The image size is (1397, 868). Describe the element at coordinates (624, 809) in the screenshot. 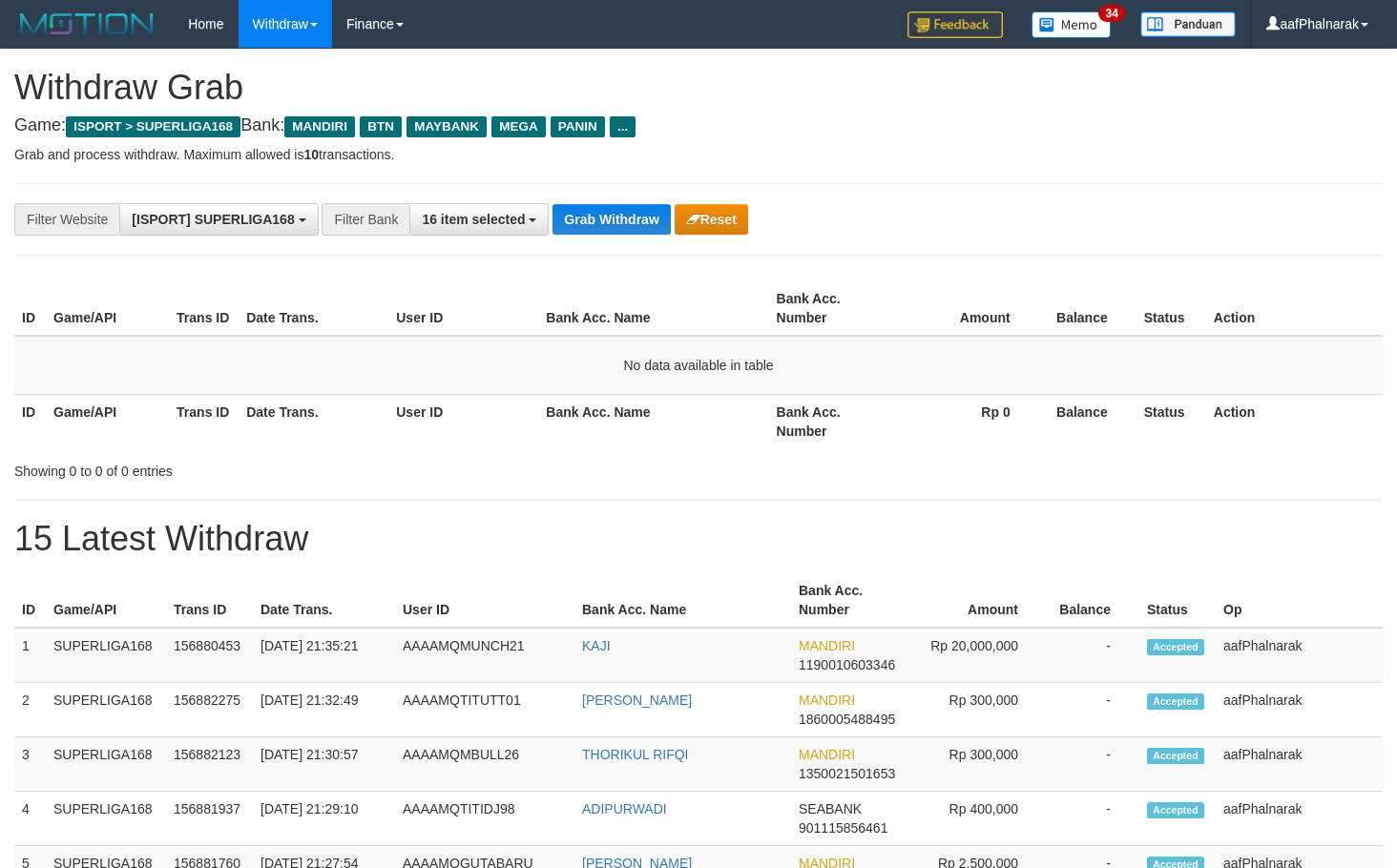

I see `a: ADIPURWADI` at that location.